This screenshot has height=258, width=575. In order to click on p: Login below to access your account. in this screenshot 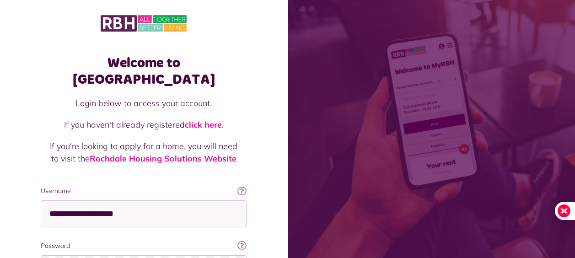, I will do `click(144, 103)`.